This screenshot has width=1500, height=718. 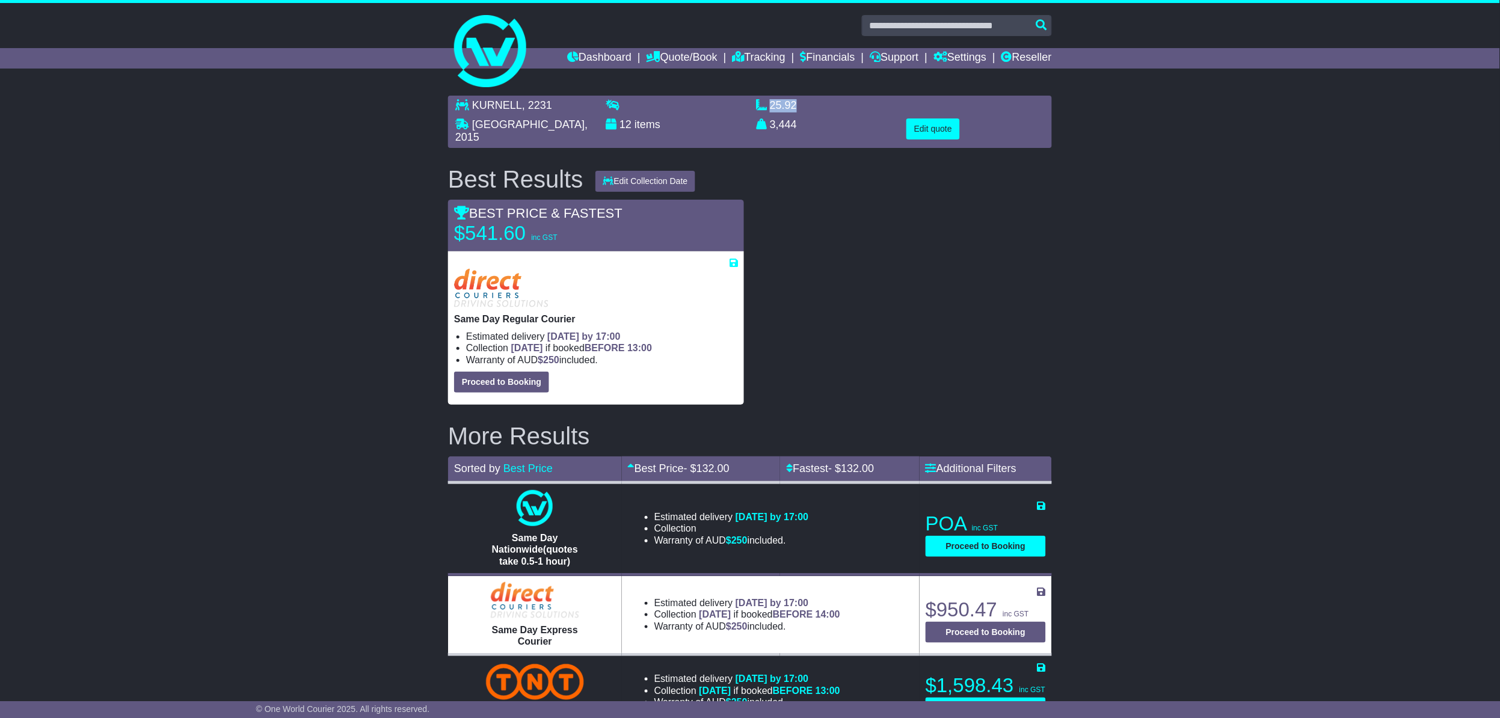 What do you see at coordinates (529, 233) in the screenshot?
I see `p: $541.60` at bounding box center [529, 233].